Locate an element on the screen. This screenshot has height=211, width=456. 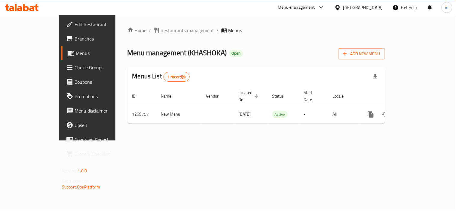
a: Promotions is located at coordinates (98, 97).